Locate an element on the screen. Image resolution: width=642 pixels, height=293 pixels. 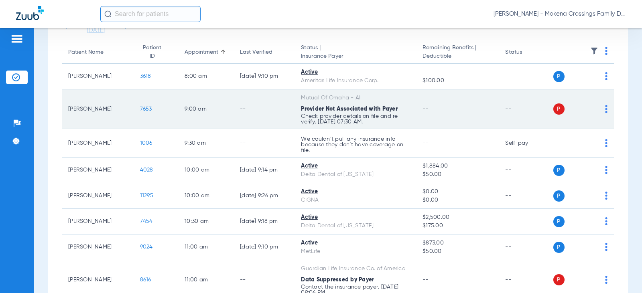
div: CIGNA is located at coordinates (355, 200).